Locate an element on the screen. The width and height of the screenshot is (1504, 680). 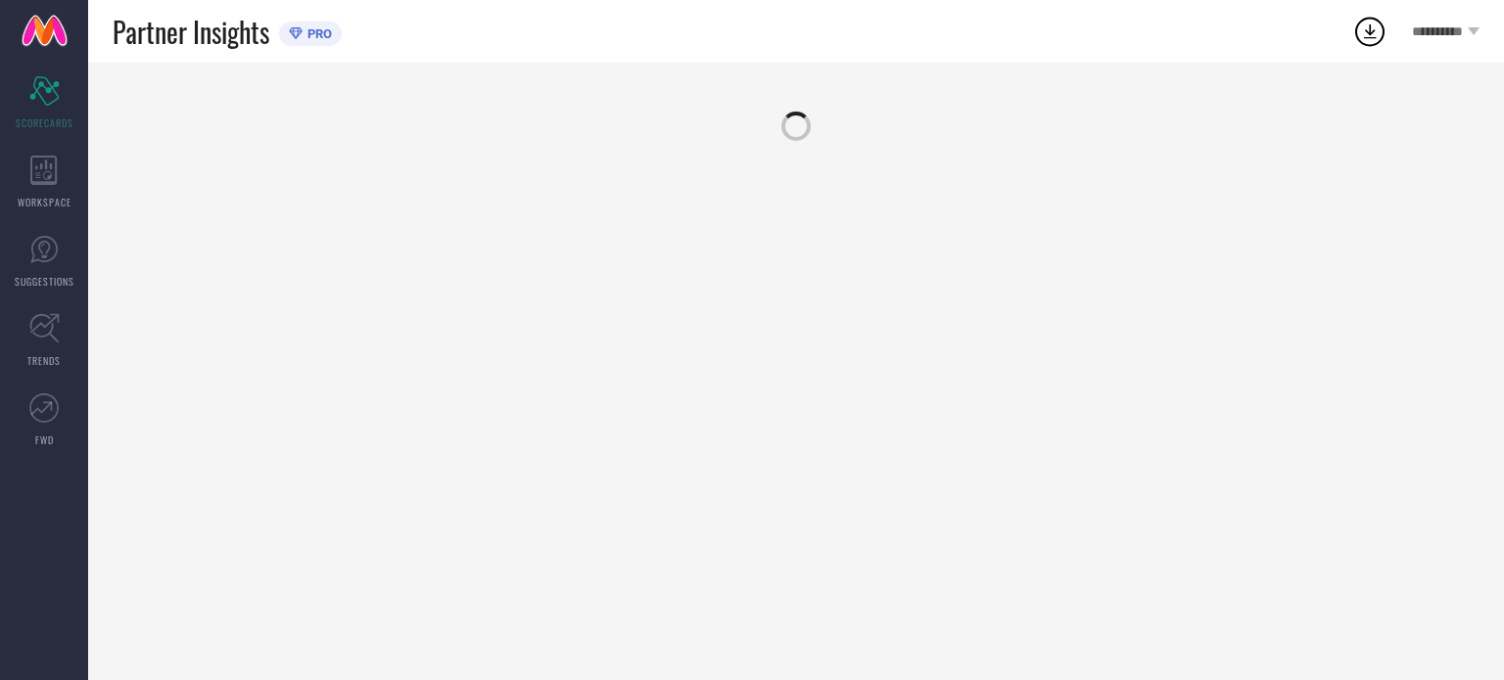
span: PRO is located at coordinates (317, 33).